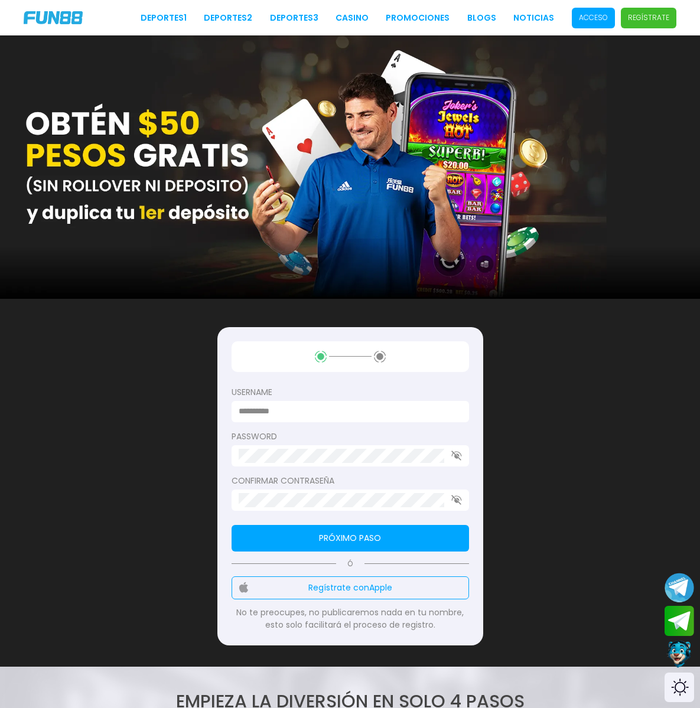 The height and width of the screenshot is (708, 700). I want to click on a: CASINO, so click(352, 18).